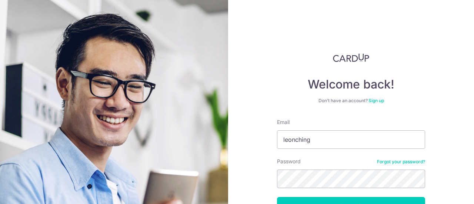 This screenshot has height=204, width=474. Describe the element at coordinates (351, 140) in the screenshot. I see `input: Enter your Email` at that location.